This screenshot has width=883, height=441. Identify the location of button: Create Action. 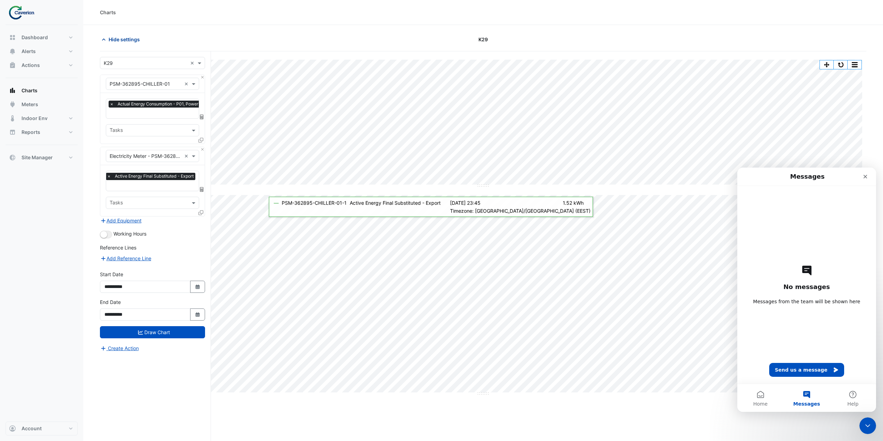
(119, 348).